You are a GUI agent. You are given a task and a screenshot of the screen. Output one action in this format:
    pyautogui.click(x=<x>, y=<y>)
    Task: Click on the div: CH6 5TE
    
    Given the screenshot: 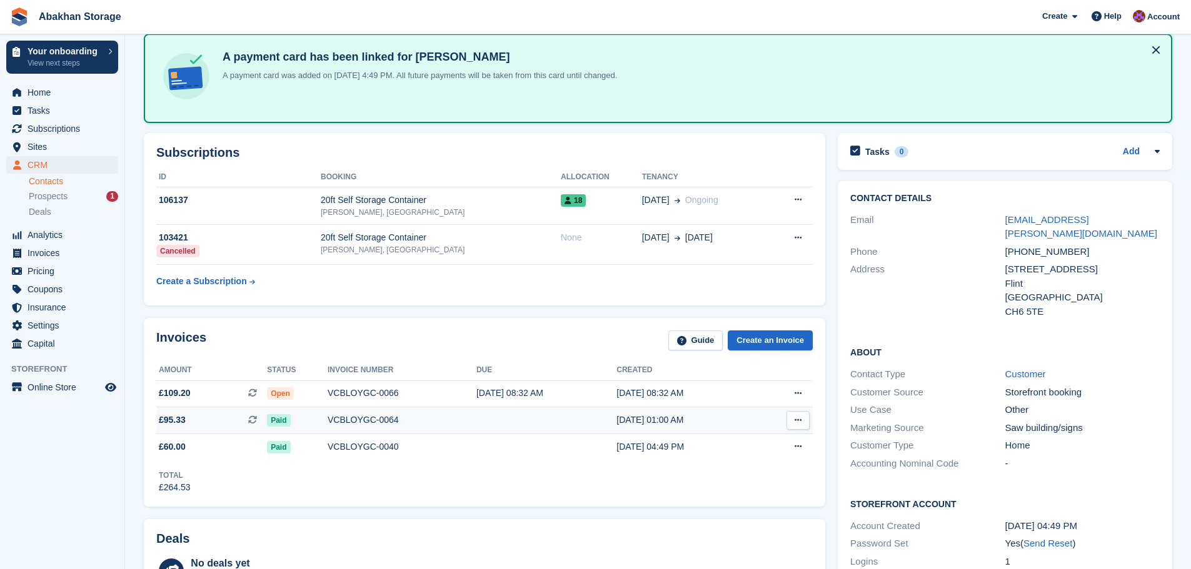 What is the action you would take?
    pyautogui.click(x=1082, y=312)
    